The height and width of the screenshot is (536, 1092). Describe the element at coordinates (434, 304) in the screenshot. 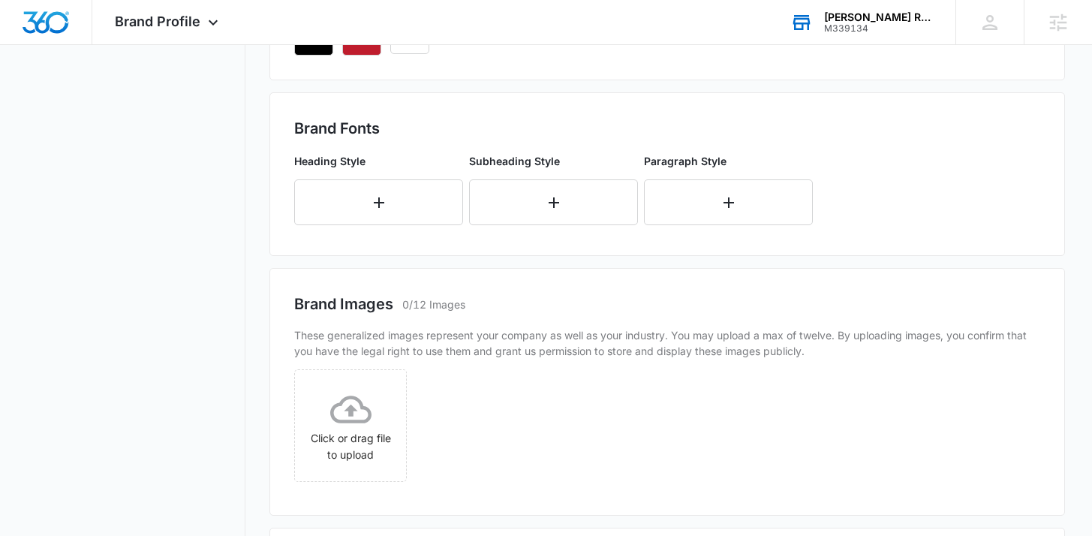

I see `p: 0/12 Images` at that location.